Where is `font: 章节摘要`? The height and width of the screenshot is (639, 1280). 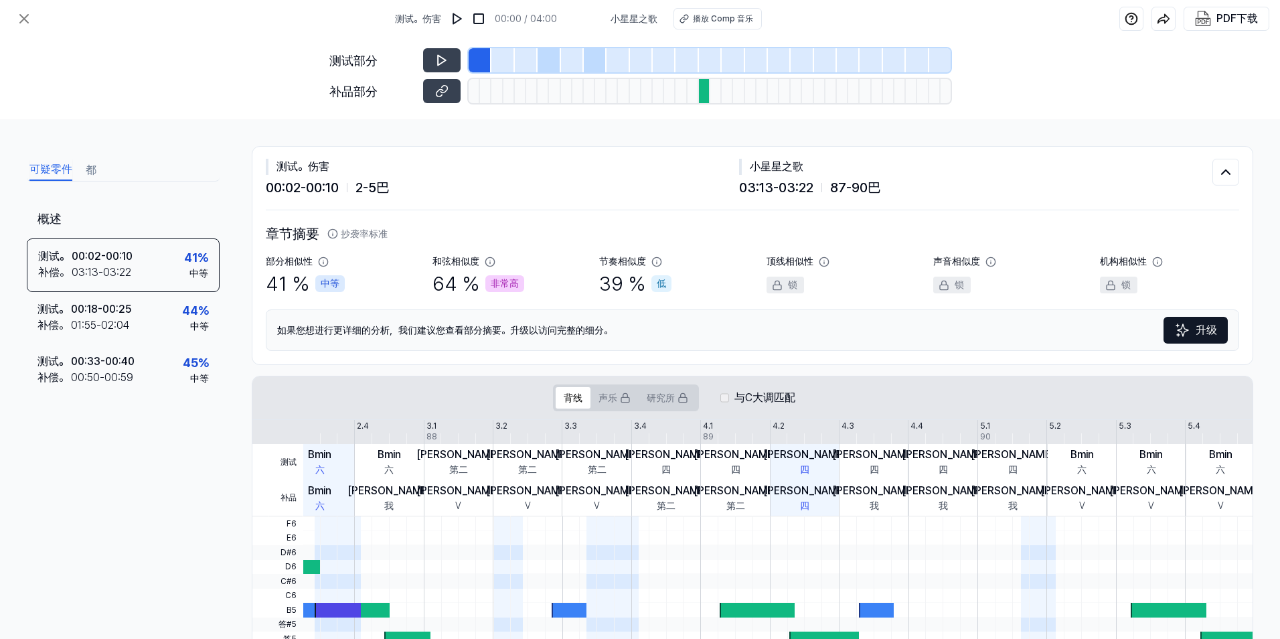 font: 章节摘要 is located at coordinates (293, 234).